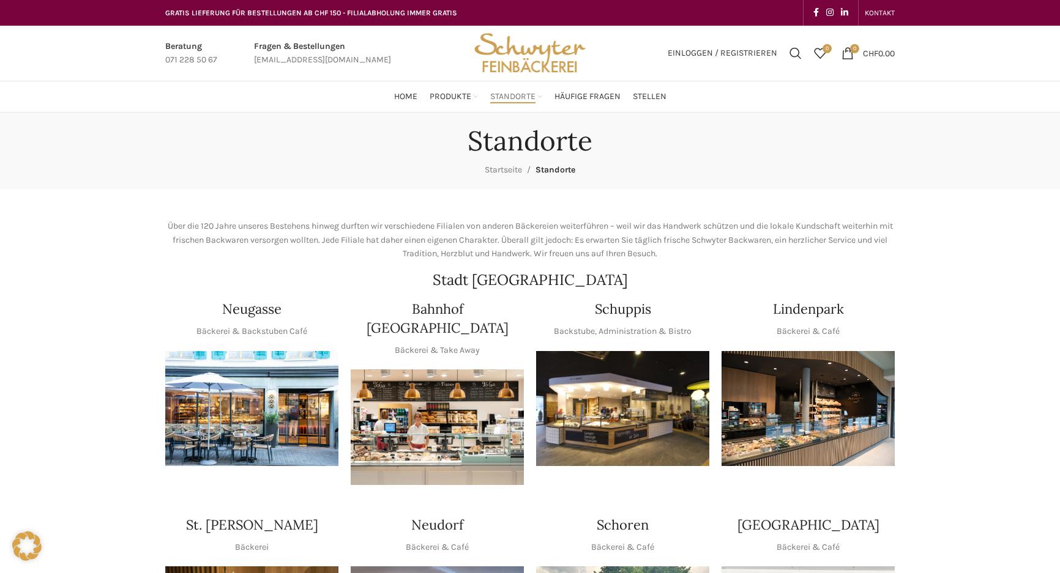 This screenshot has width=1060, height=573. What do you see at coordinates (453, 97) in the screenshot?
I see `a: Produkte` at bounding box center [453, 97].